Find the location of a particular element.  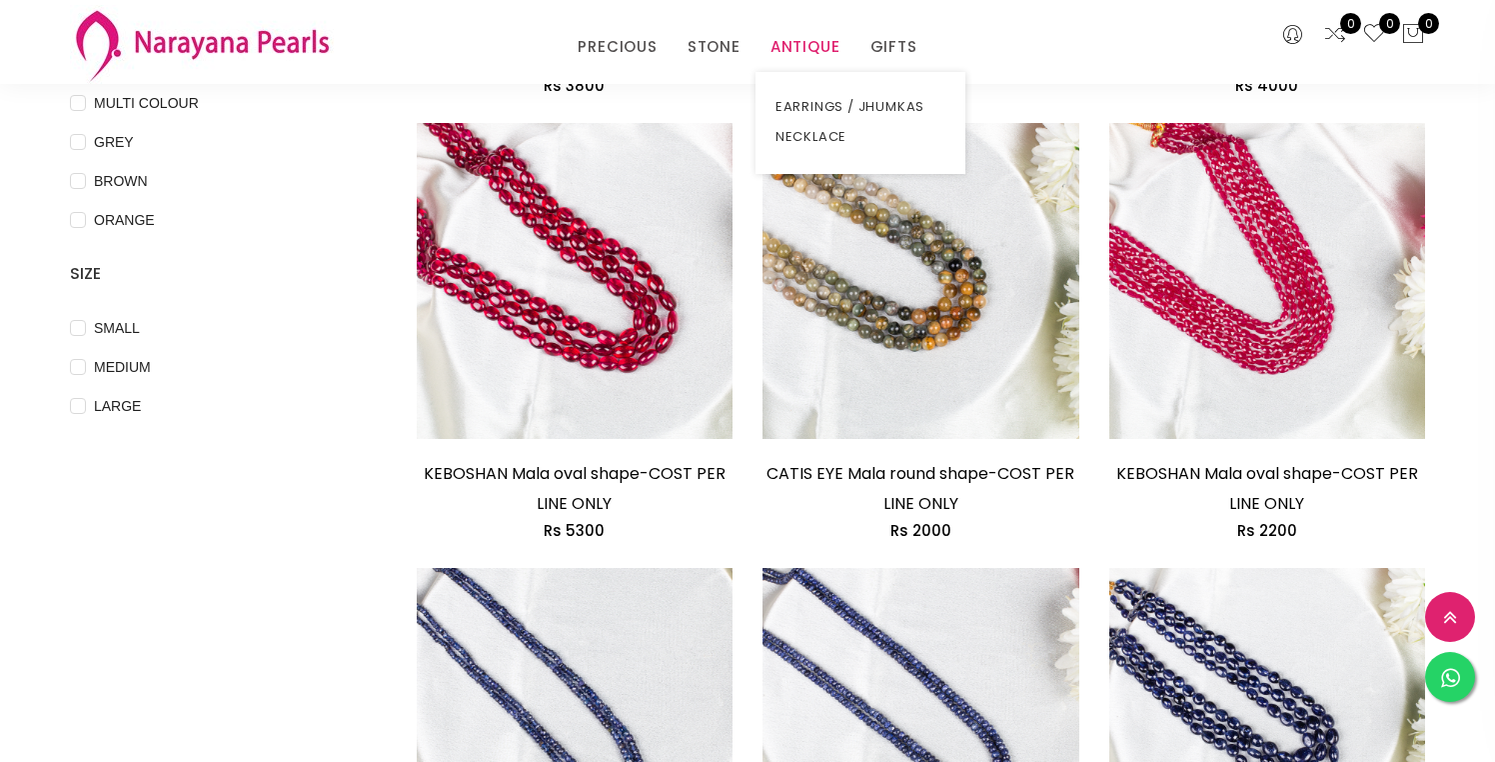

span: ORANGE is located at coordinates (124, 220).